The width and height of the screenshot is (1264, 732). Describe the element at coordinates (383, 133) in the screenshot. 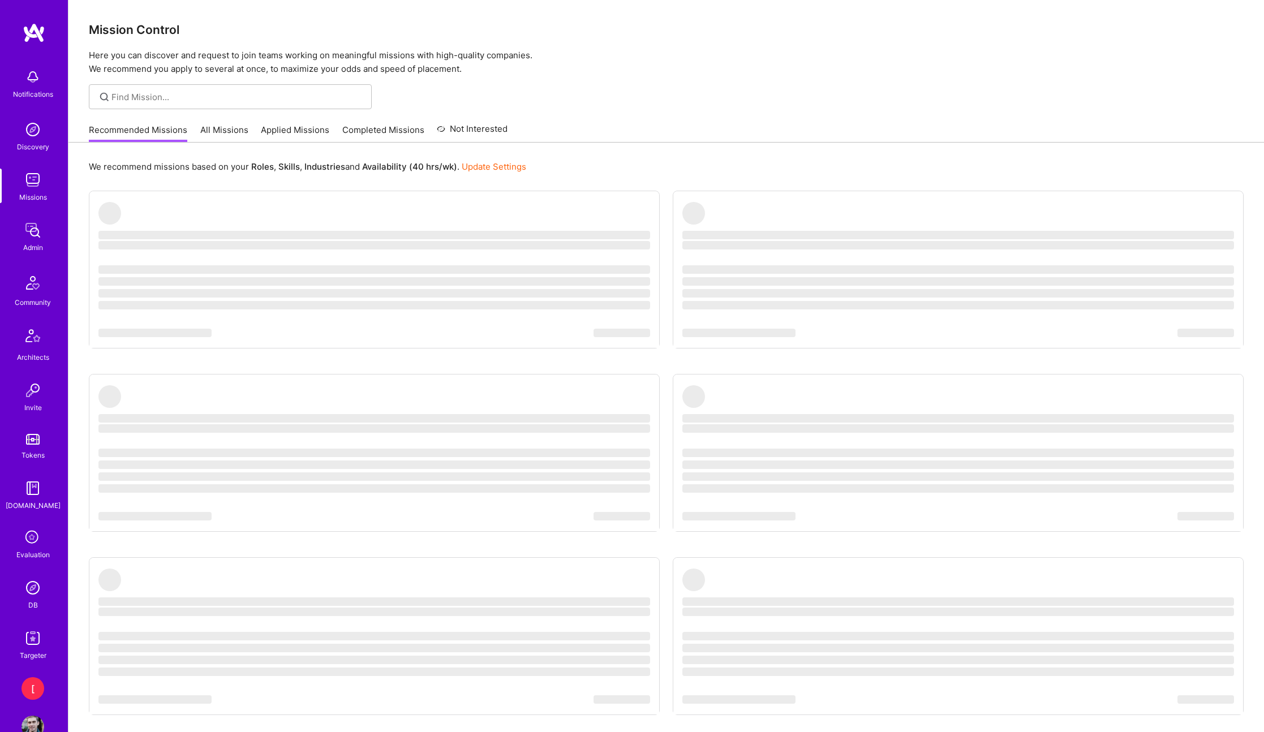

I see `a: Completed Missions` at that location.